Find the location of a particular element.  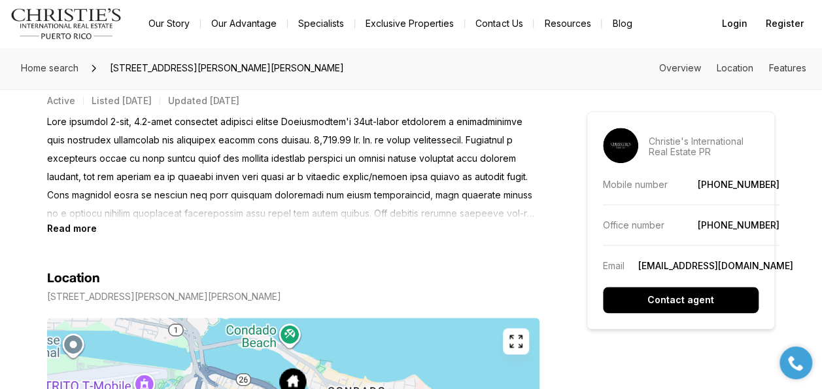

p: Email is located at coordinates (614, 265).